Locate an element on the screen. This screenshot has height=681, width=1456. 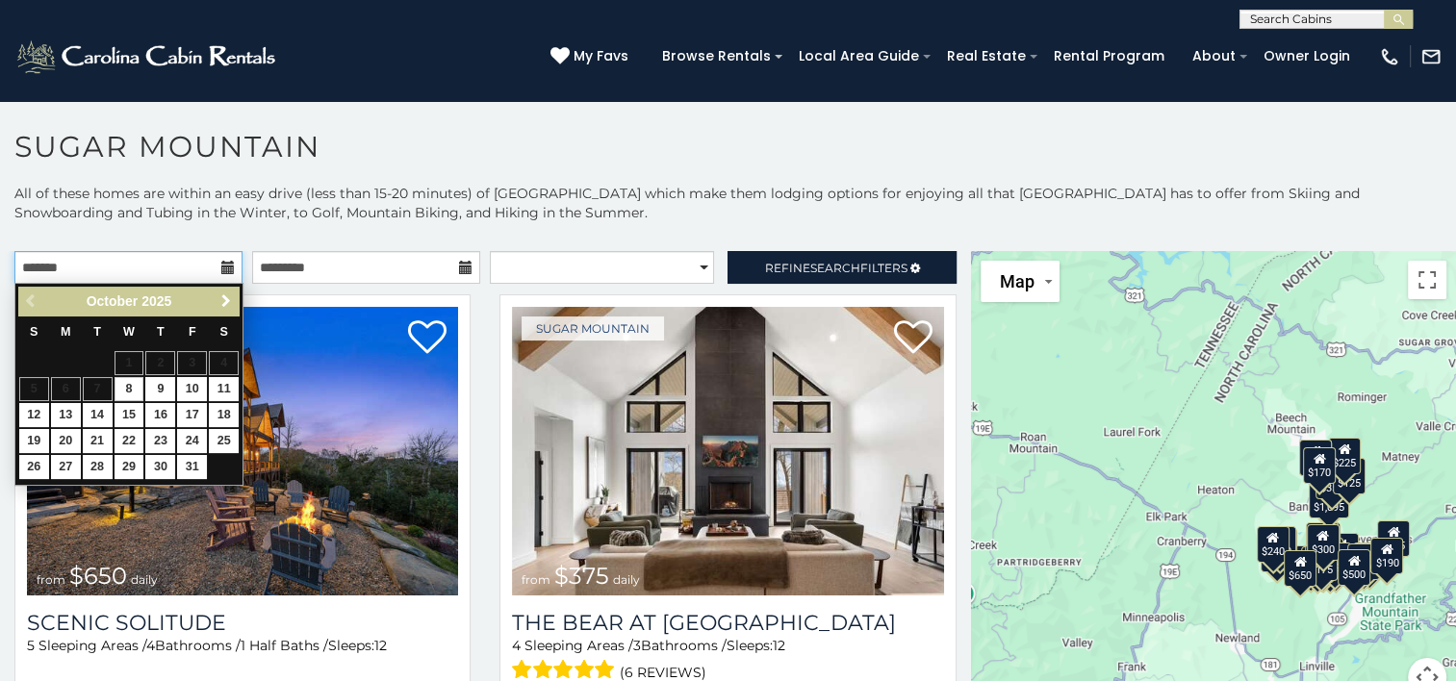
a: 10 is located at coordinates (192, 389).